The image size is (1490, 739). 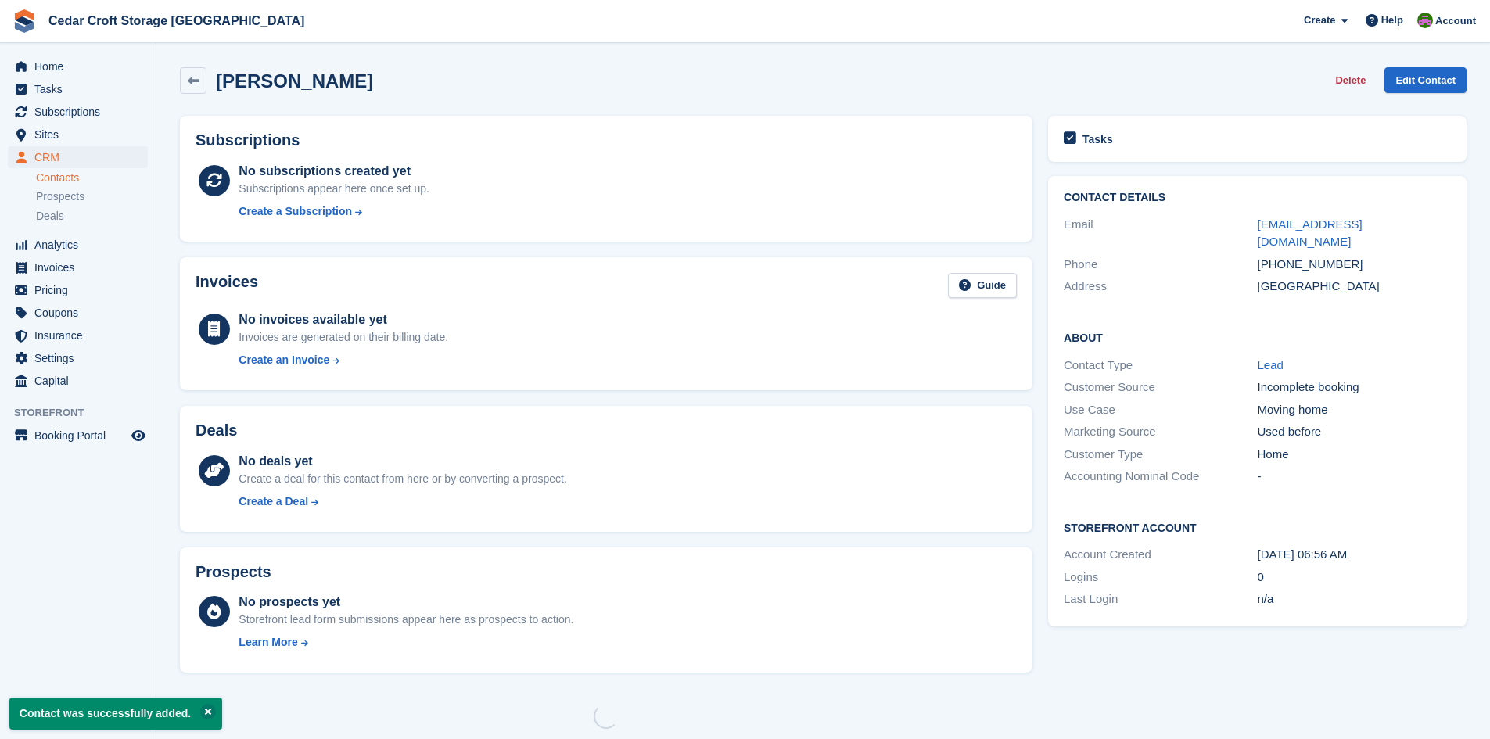 What do you see at coordinates (24, 21) in the screenshot?
I see `img: stora-icon-8386f47178a22dfd0bd8f6a31ec36ba5ce8667c1dd55bd0f319d3a0aa187defe.svg` at bounding box center [24, 21].